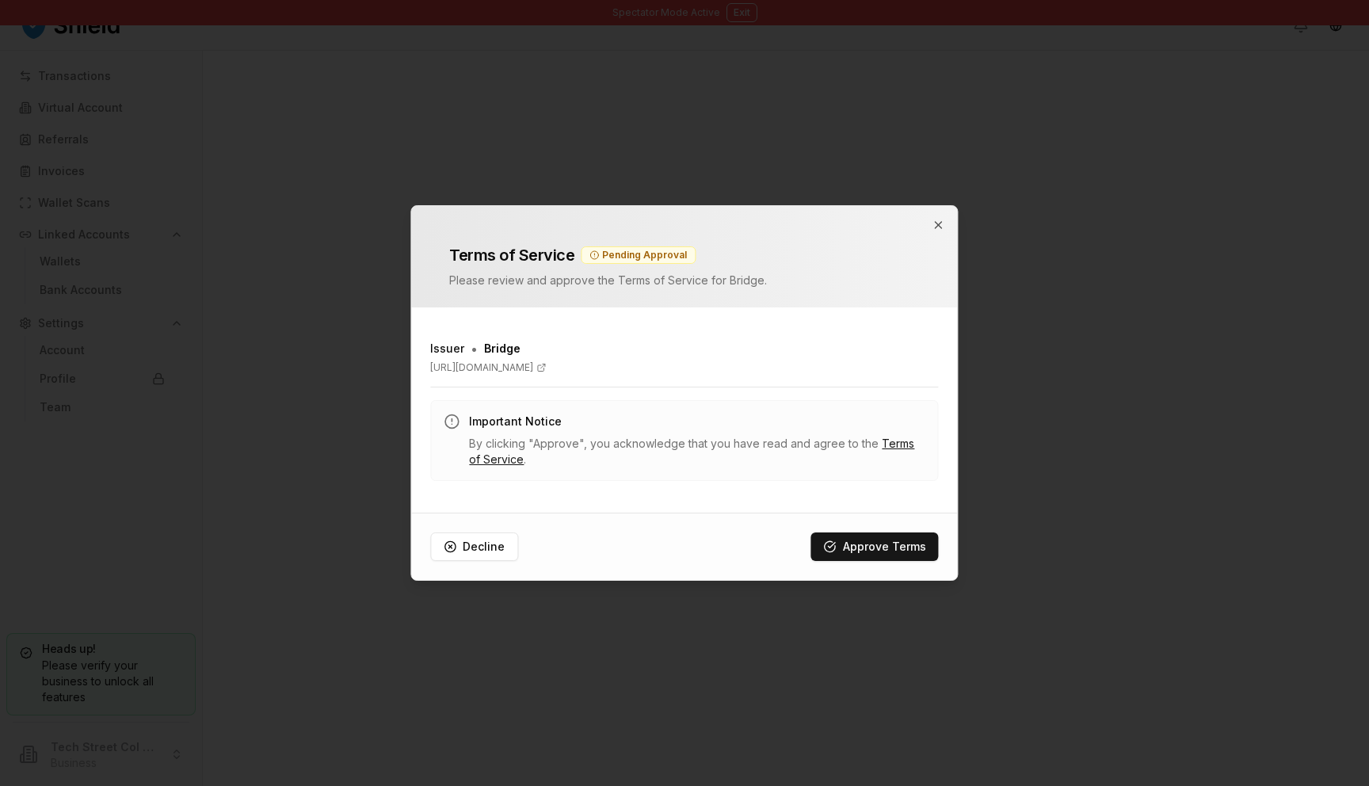 This screenshot has width=1369, height=786. I want to click on div: Pending Approval, so click(638, 255).